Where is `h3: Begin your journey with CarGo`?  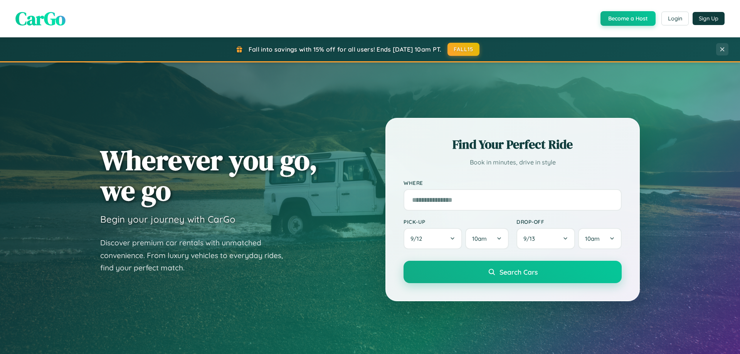
h3: Begin your journey with CarGo is located at coordinates (168, 219).